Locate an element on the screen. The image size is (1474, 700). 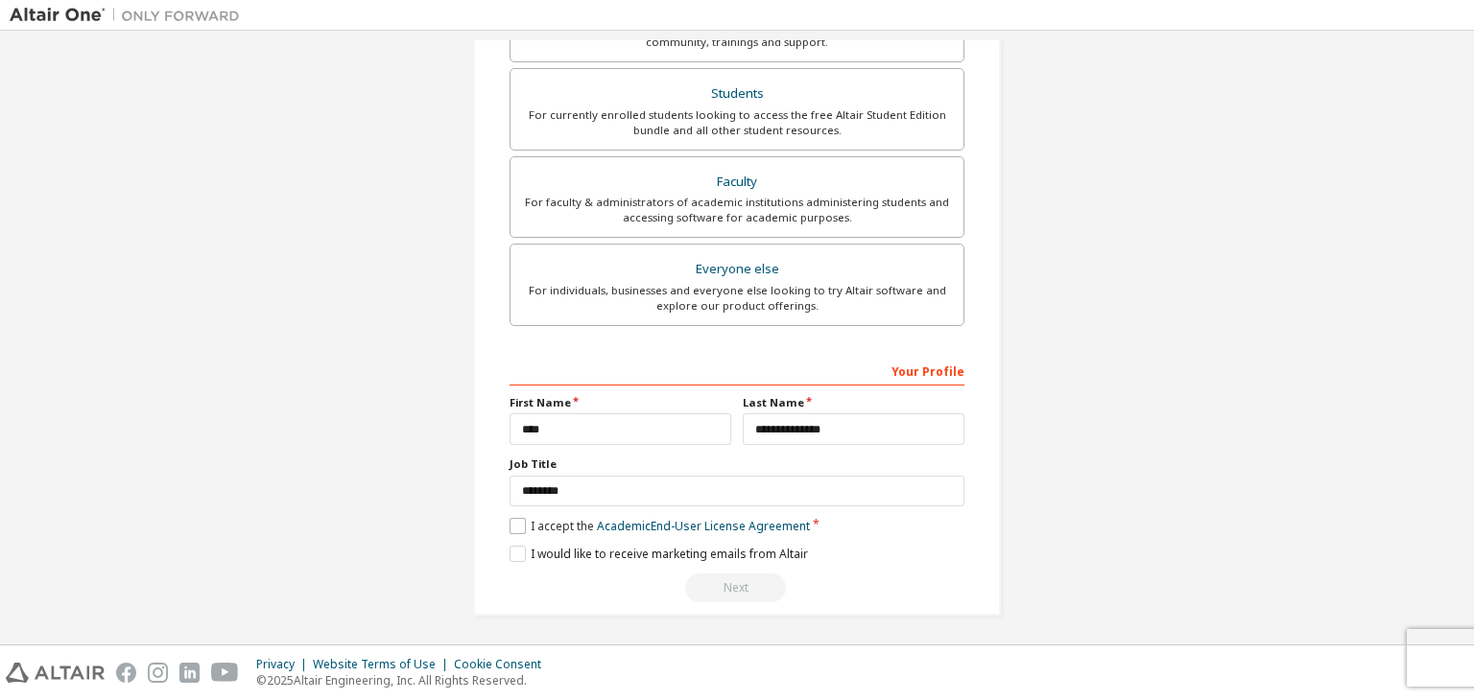
img: youtube.svg is located at coordinates (225, 673).